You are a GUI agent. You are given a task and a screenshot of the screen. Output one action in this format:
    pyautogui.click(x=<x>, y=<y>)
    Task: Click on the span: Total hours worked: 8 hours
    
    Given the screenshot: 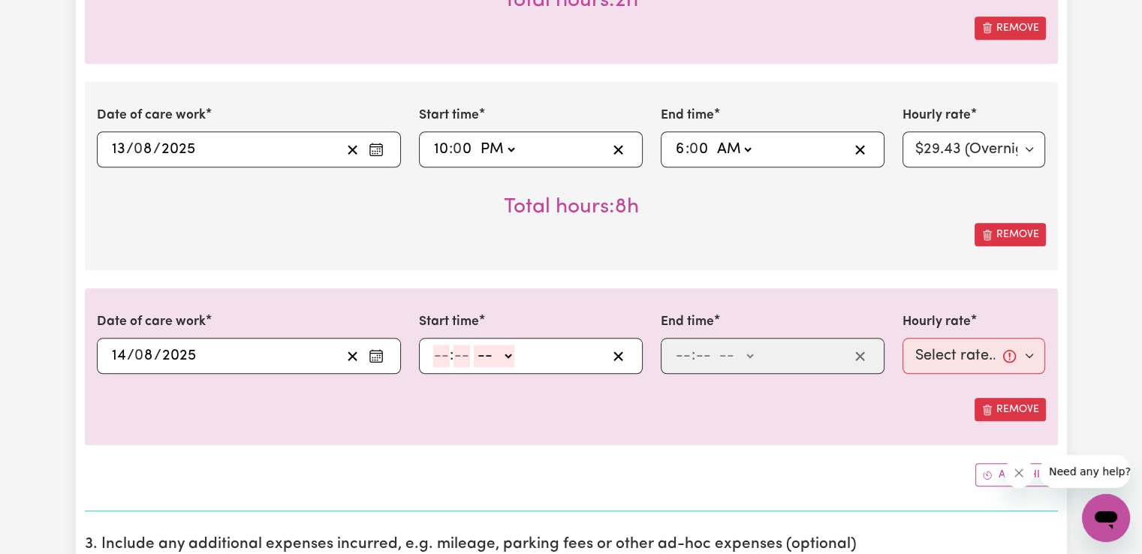 What is the action you would take?
    pyautogui.click(x=571, y=207)
    